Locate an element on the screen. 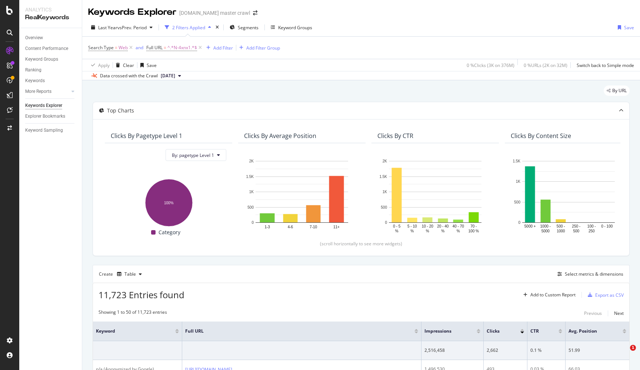 The width and height of the screenshot is (640, 370). span: Keyword is located at coordinates (130, 331).